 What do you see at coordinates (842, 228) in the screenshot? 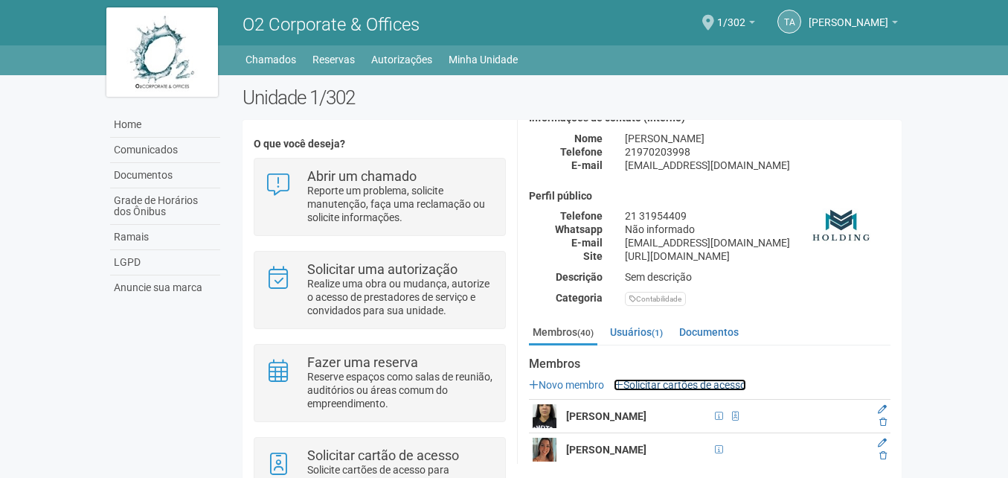
I see `img: business.png` at bounding box center [842, 228].